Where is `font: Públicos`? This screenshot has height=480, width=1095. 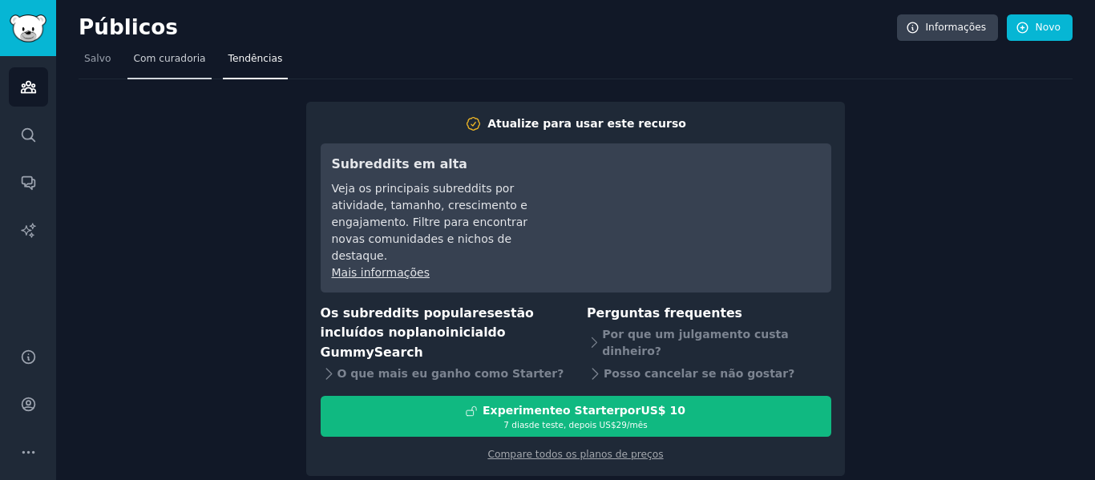
font: Públicos is located at coordinates (128, 27).